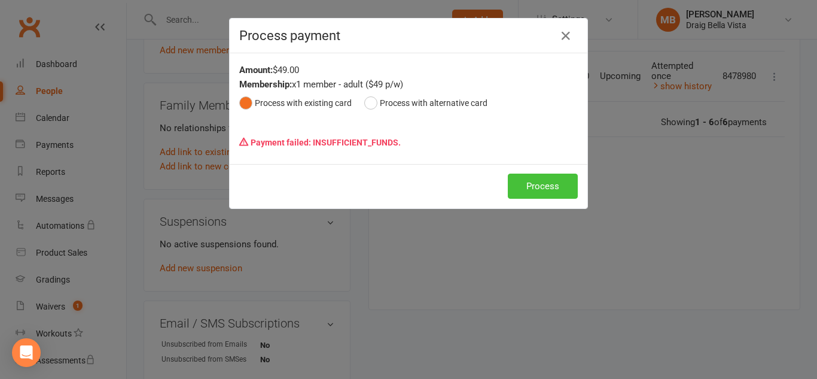 This screenshot has width=817, height=379. I want to click on button: Close, so click(566, 36).